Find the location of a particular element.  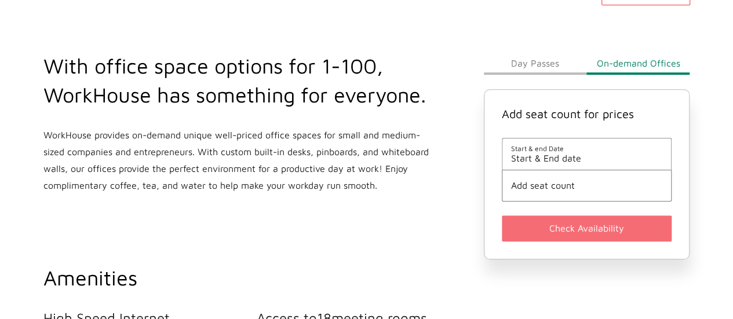

span: Start & End date is located at coordinates (587, 158).